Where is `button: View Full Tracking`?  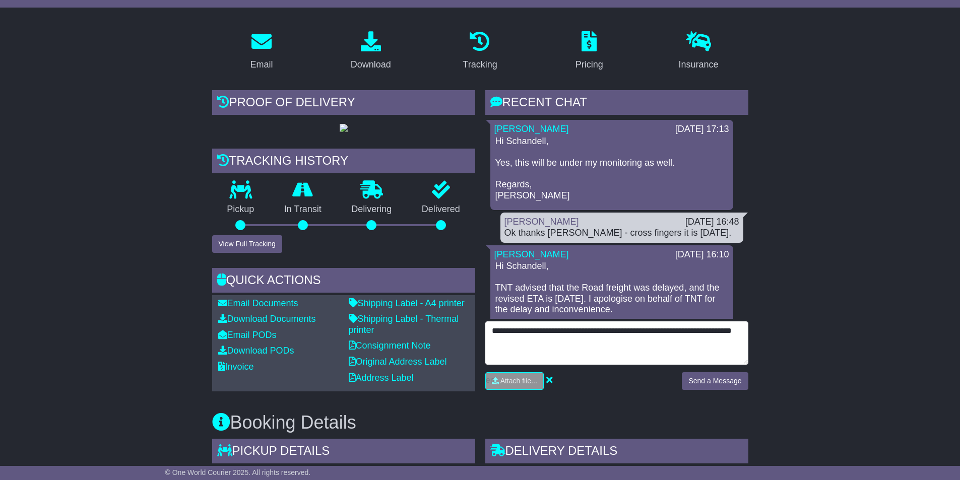
button: View Full Tracking is located at coordinates (247, 244).